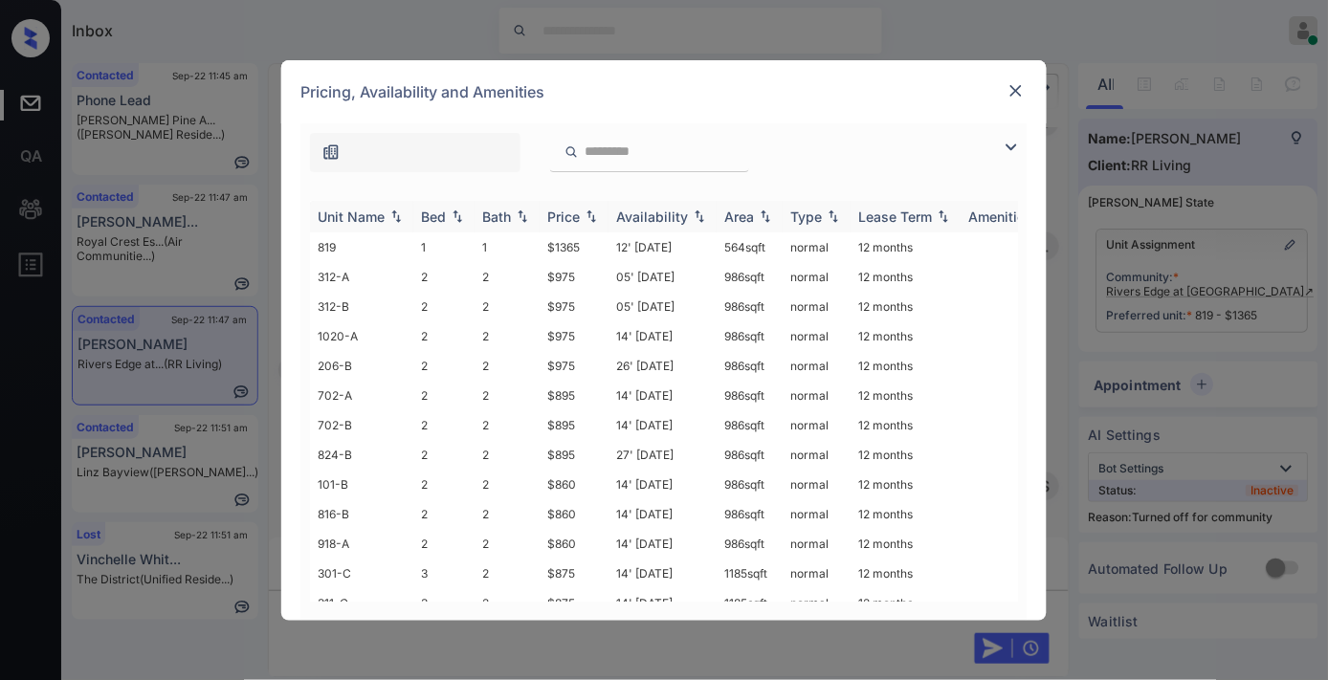 Image resolution: width=1328 pixels, height=680 pixels. I want to click on td: 1020-A, so click(362, 336).